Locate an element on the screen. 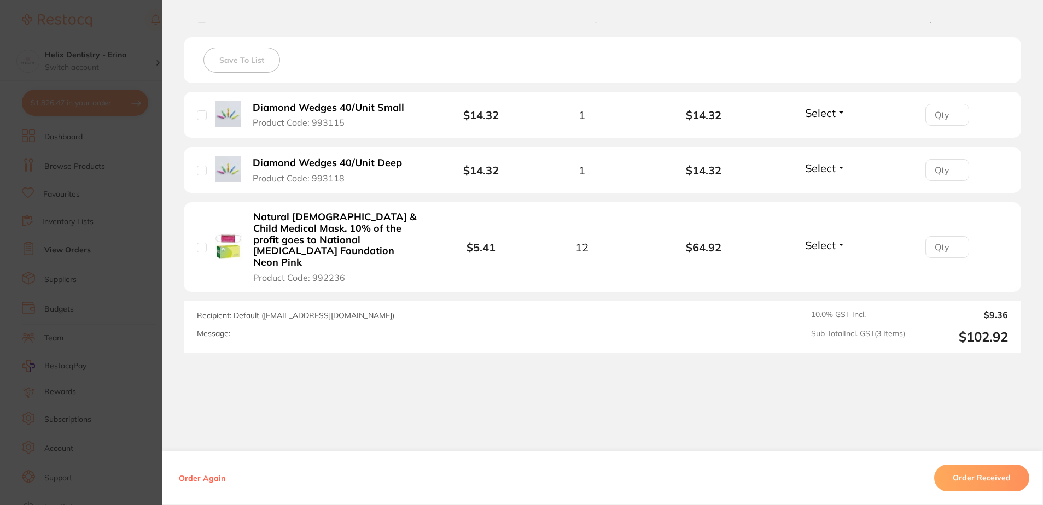 Image resolution: width=1043 pixels, height=505 pixels. span: Product Code: 992236 is located at coordinates (299, 278).